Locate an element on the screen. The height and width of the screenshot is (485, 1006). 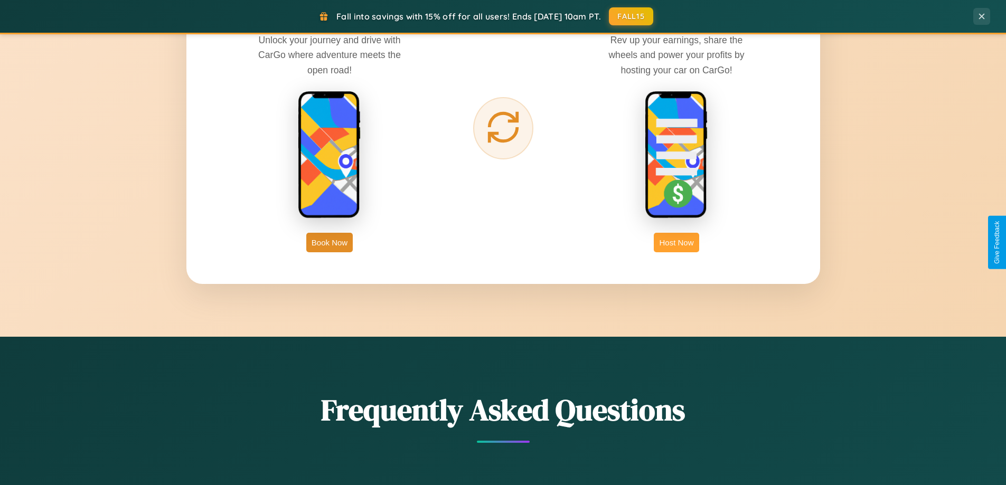
button: FALL15 is located at coordinates (631, 16).